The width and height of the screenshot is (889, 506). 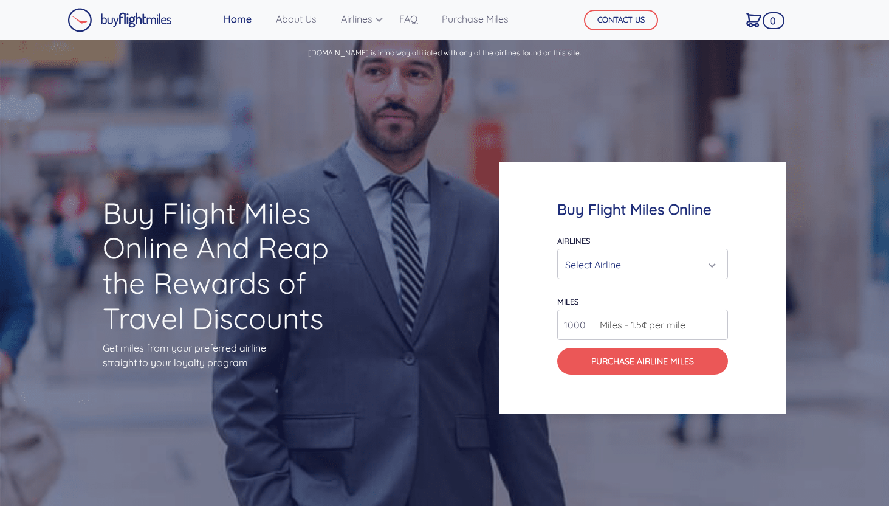 I want to click on a: Airlines, so click(x=358, y=19).